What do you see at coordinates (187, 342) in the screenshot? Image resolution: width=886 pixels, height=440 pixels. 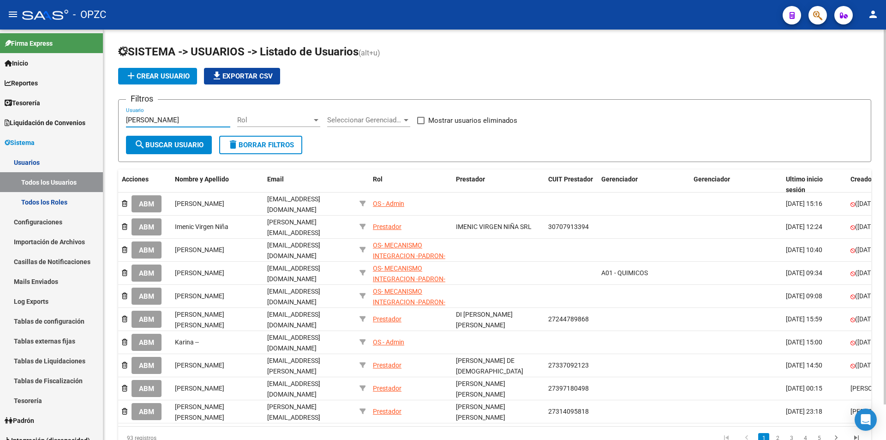 I see `span: Karina --` at bounding box center [187, 342].